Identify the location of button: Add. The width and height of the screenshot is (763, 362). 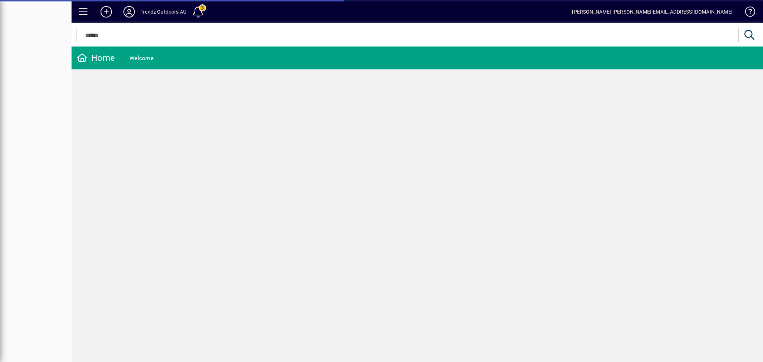
(106, 12).